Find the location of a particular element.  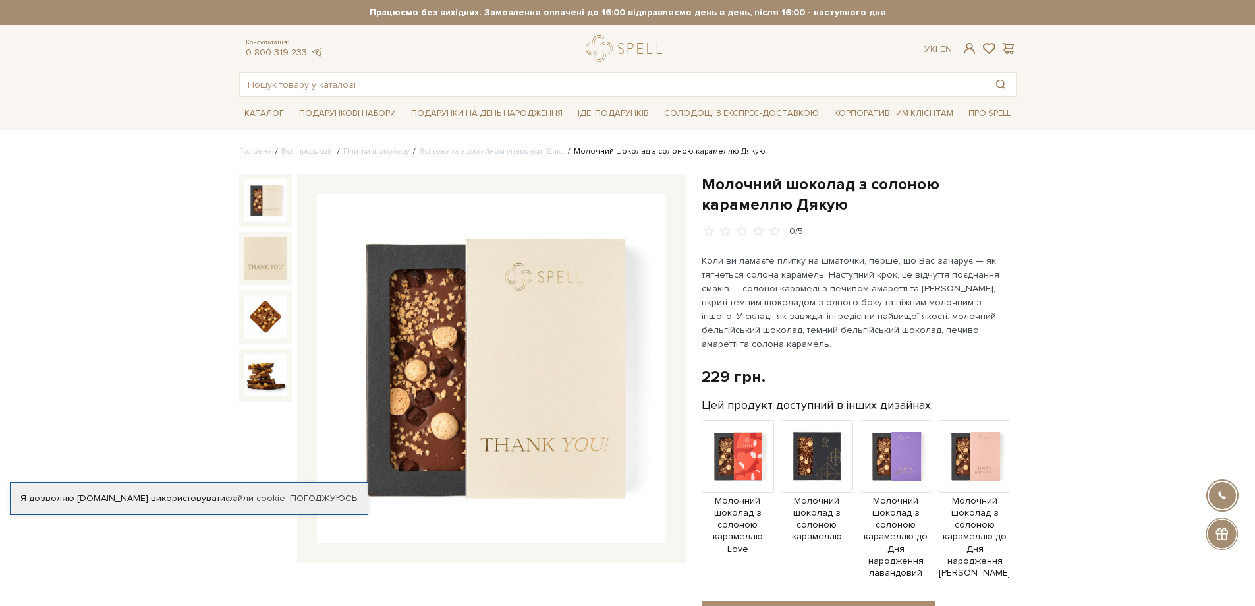

a: Про Spell is located at coordinates (990, 113).